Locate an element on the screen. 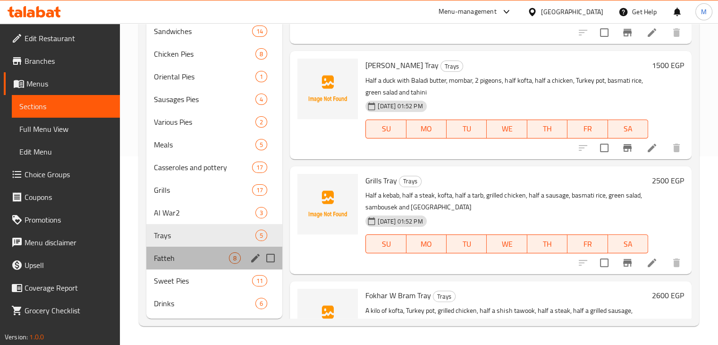  div: Chicken Pies is located at coordinates (205, 54).